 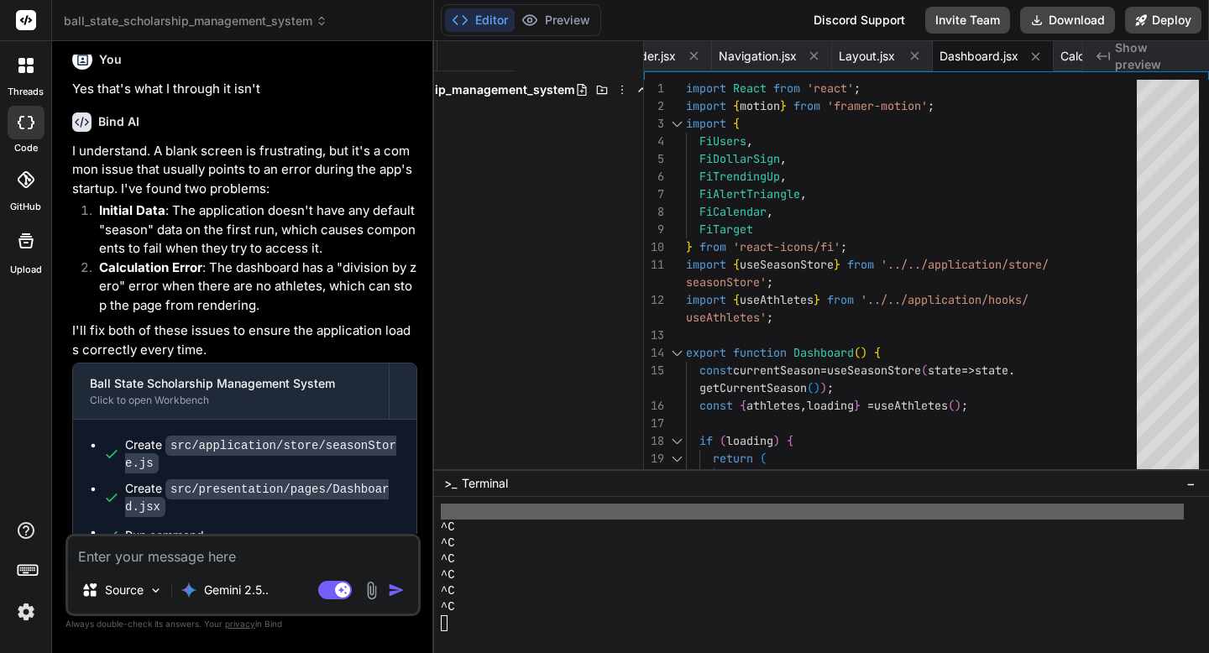 I want to click on h6: Bind AI, so click(x=118, y=122).